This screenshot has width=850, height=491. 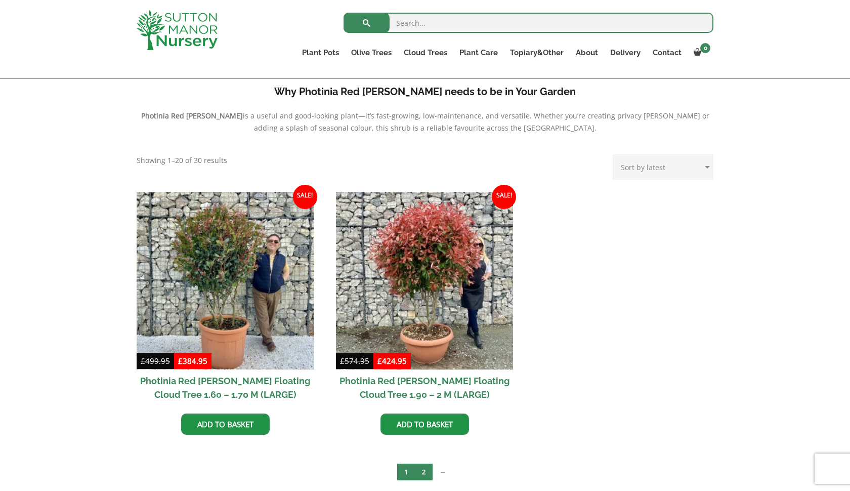 What do you see at coordinates (182, 160) in the screenshot?
I see `p: Showing 1–20 of 30 results` at bounding box center [182, 160].